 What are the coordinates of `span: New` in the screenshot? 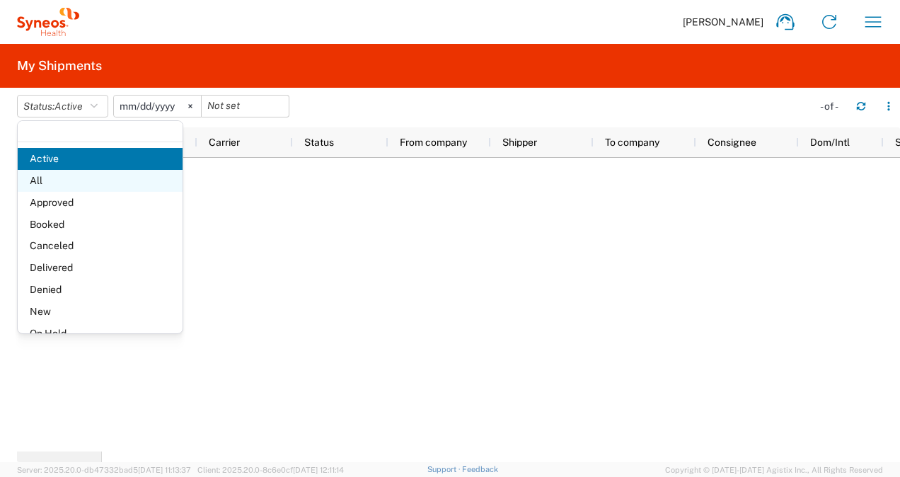 It's located at (100, 311).